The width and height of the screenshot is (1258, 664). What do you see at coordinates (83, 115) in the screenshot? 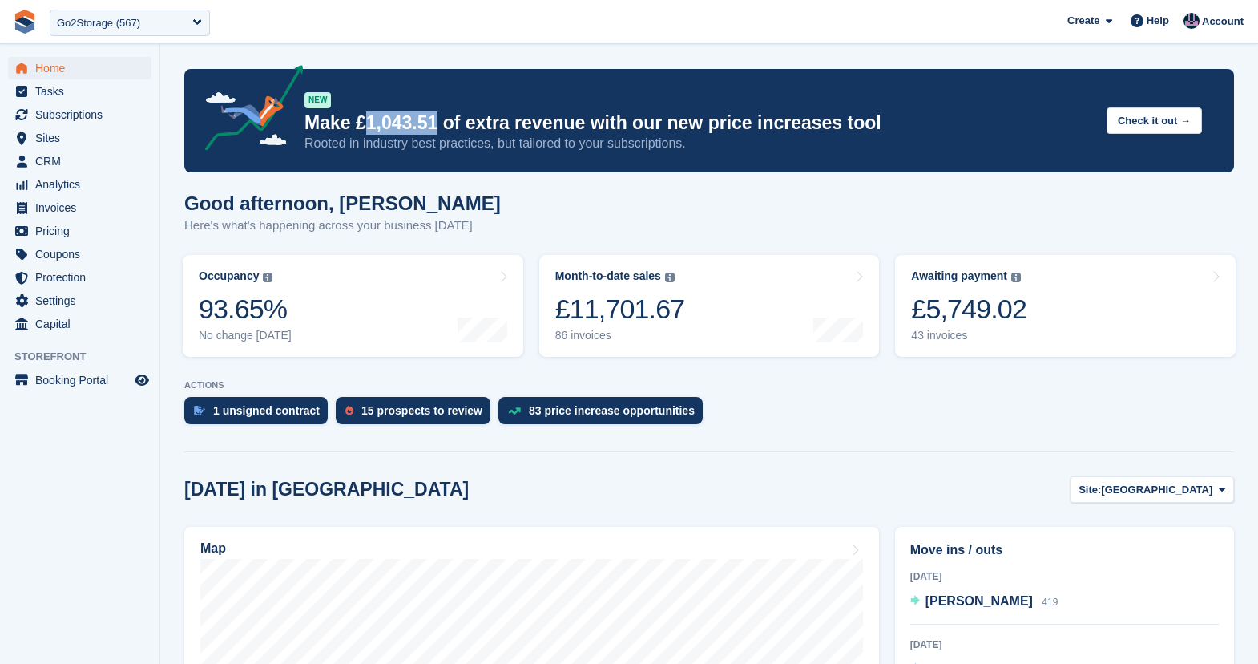
I see `span: Subscriptions` at bounding box center [83, 115].